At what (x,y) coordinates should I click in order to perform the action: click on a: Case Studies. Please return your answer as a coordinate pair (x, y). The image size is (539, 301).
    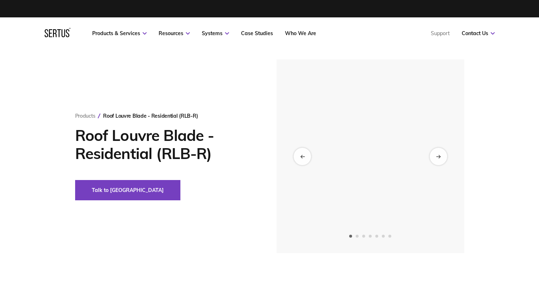
    Looking at the image, I should click on (257, 33).